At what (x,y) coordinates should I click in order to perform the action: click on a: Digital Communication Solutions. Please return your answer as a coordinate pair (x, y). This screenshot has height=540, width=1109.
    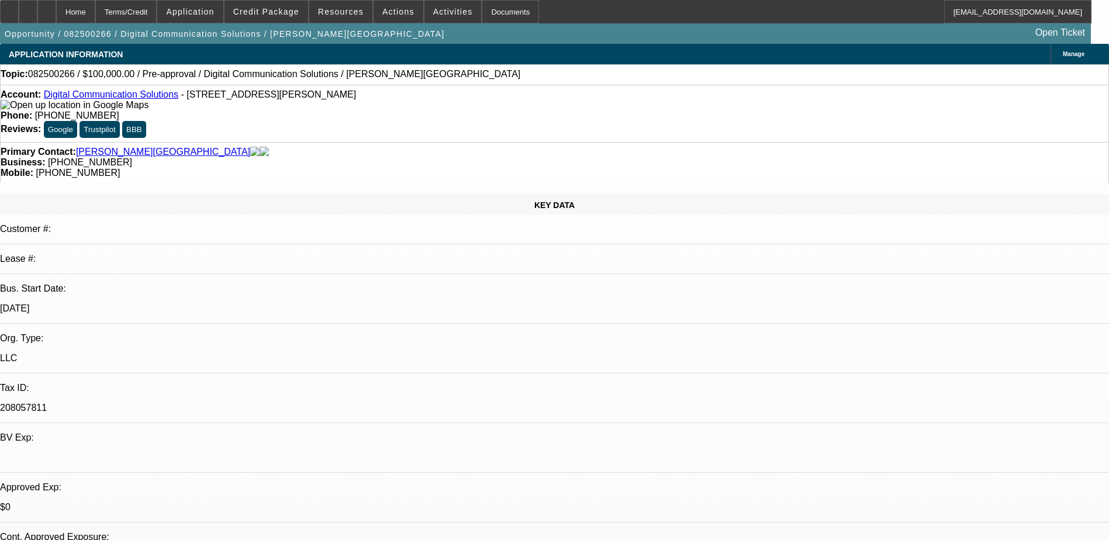
    Looking at the image, I should click on (111, 94).